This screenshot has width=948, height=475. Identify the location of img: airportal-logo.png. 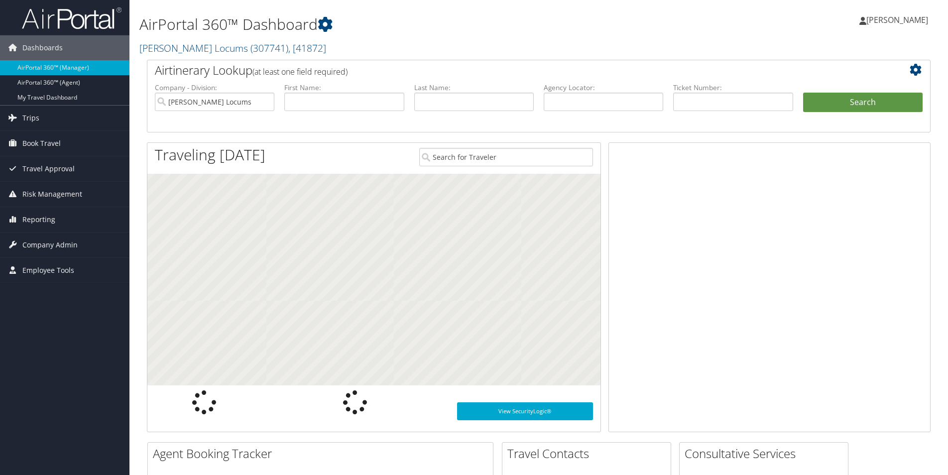
(72, 18).